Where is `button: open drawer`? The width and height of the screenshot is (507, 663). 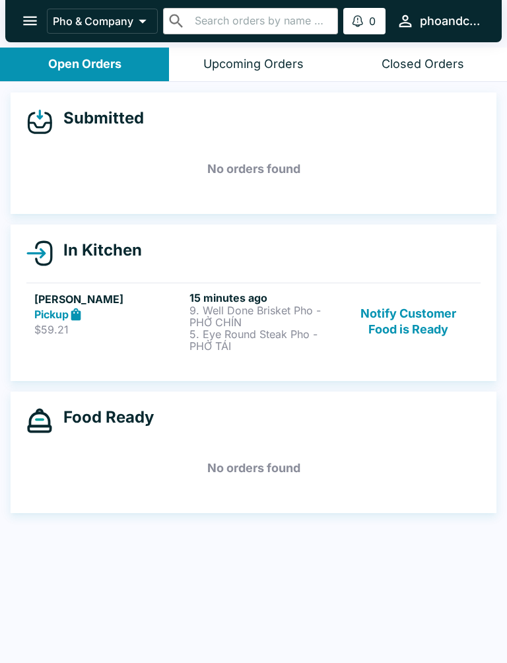
button: open drawer is located at coordinates (30, 20).